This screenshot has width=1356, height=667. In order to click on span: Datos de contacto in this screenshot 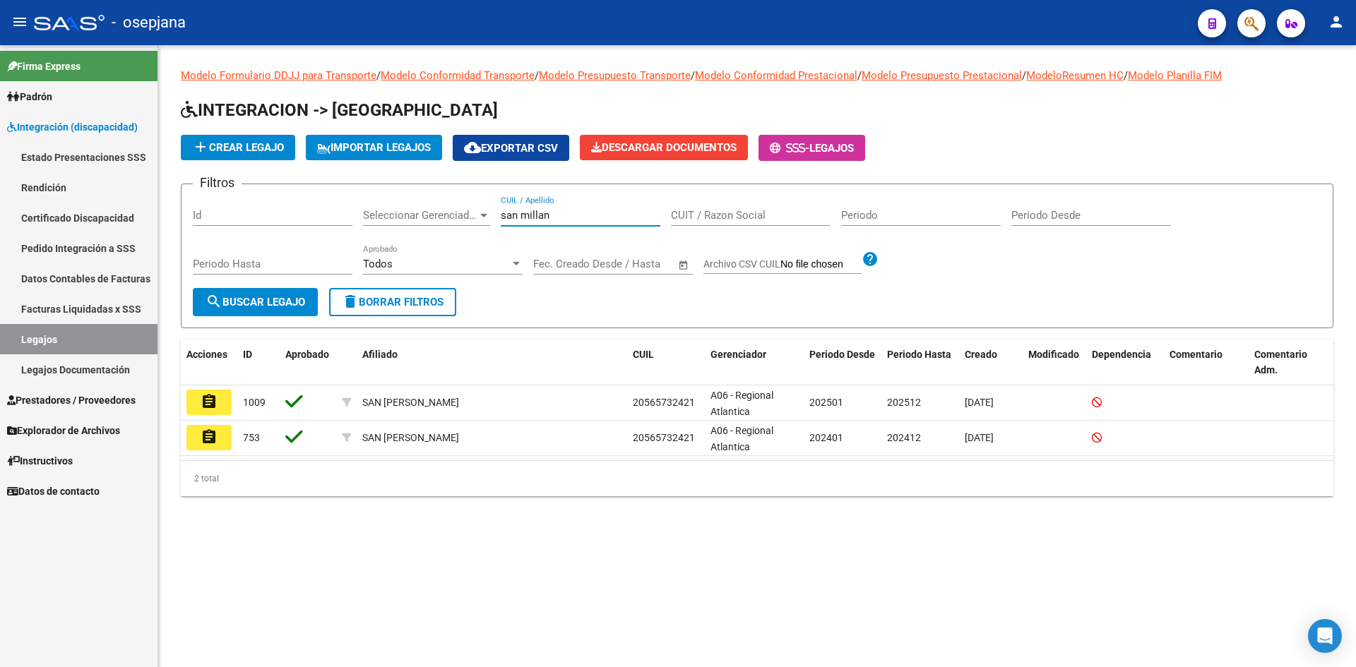, I will do `click(53, 492)`.